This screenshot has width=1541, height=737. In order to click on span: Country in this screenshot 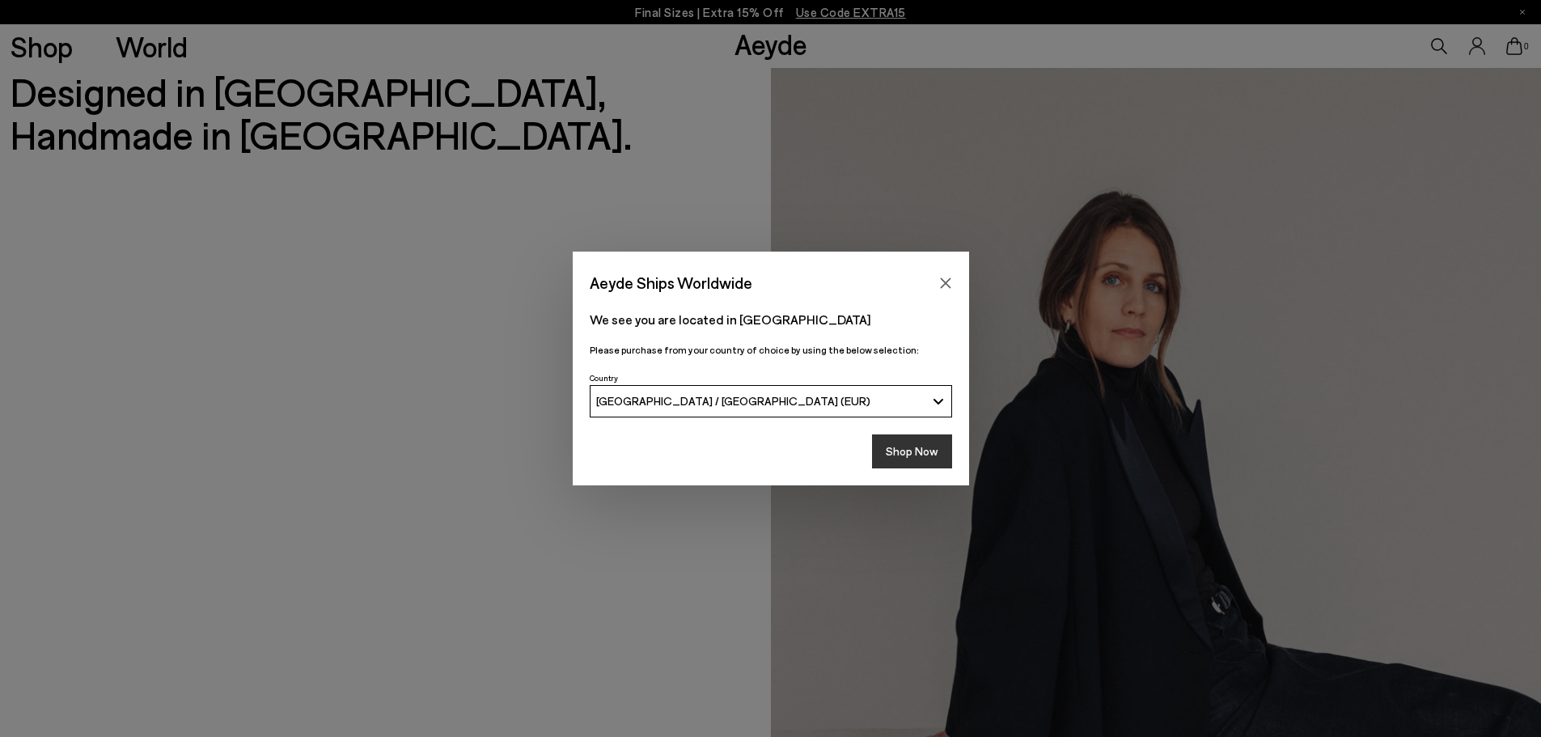, I will do `click(604, 378)`.